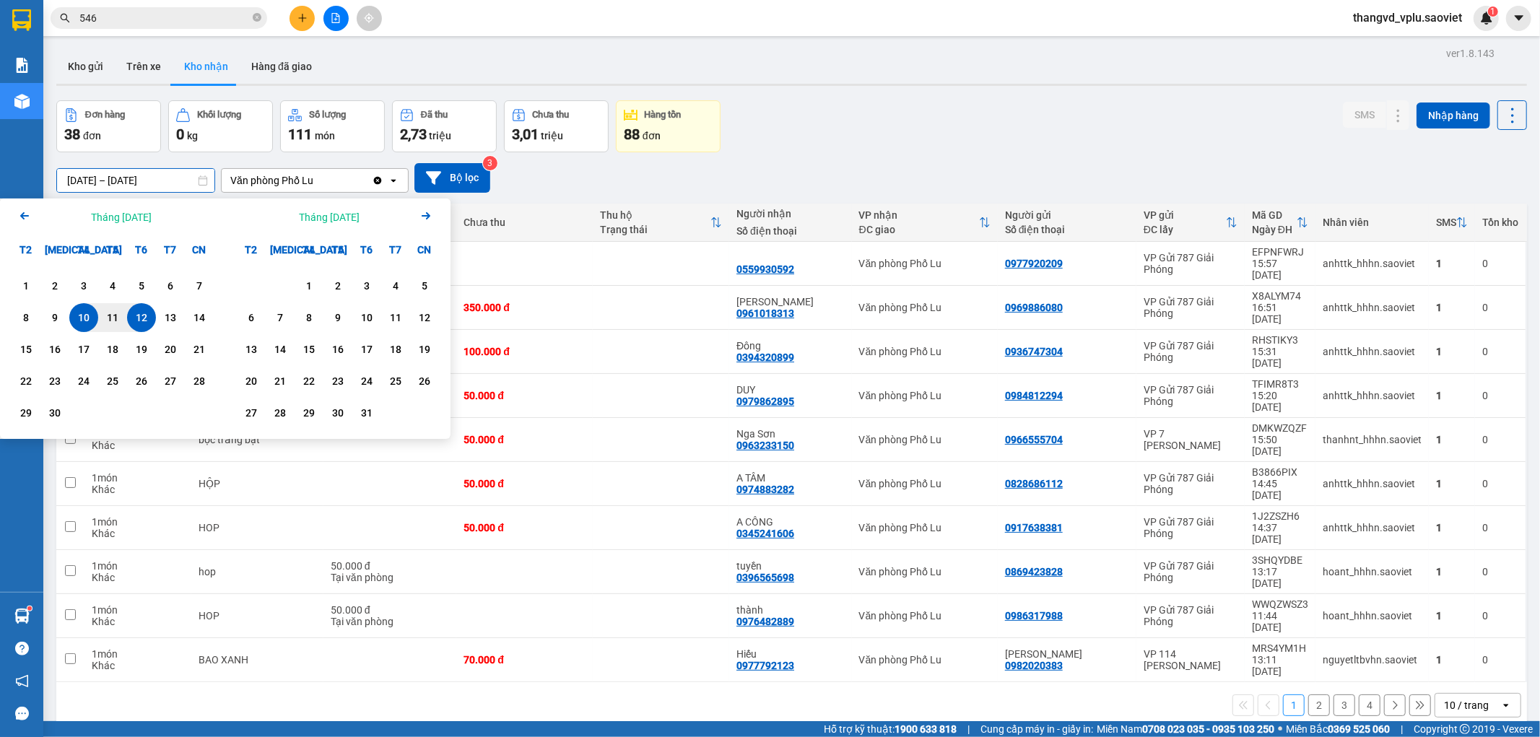 The width and height of the screenshot is (1540, 737). I want to click on div: 30, so click(55, 413).